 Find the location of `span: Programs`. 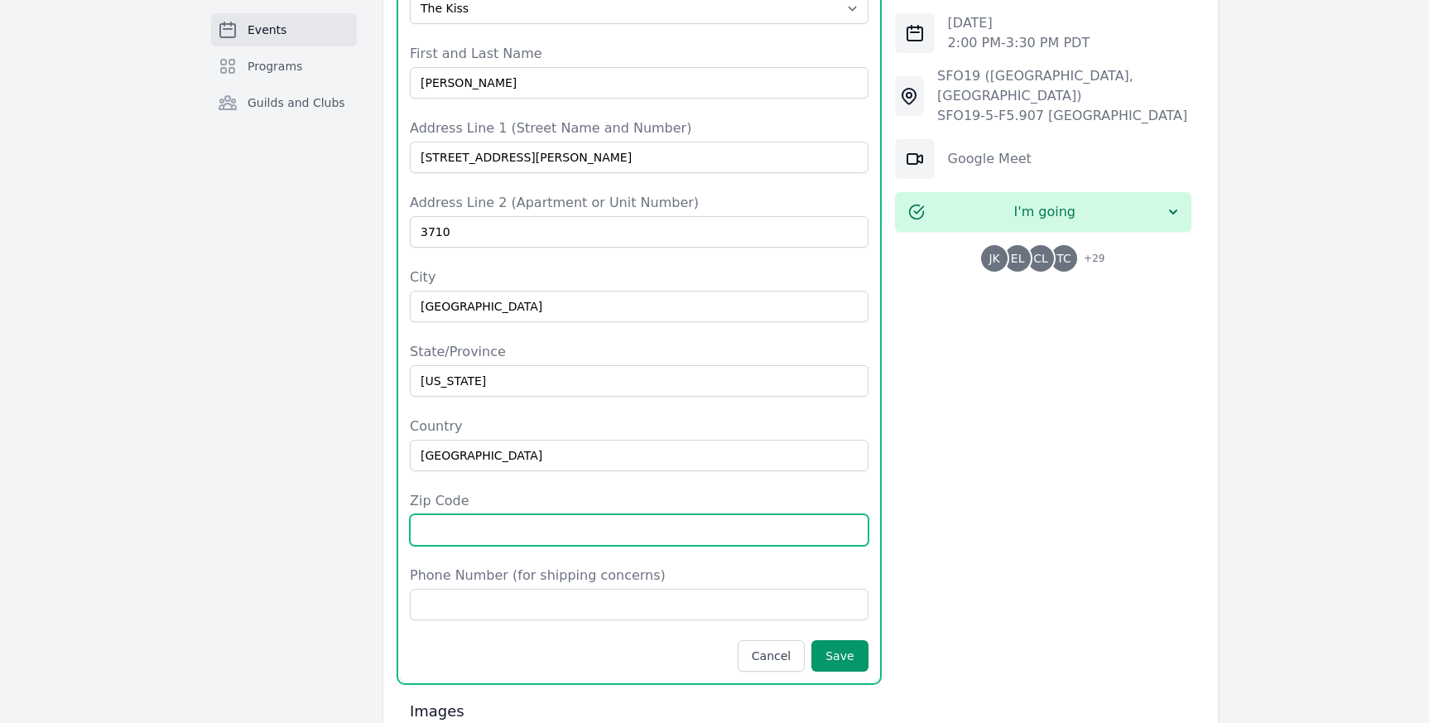

span: Programs is located at coordinates (275, 66).